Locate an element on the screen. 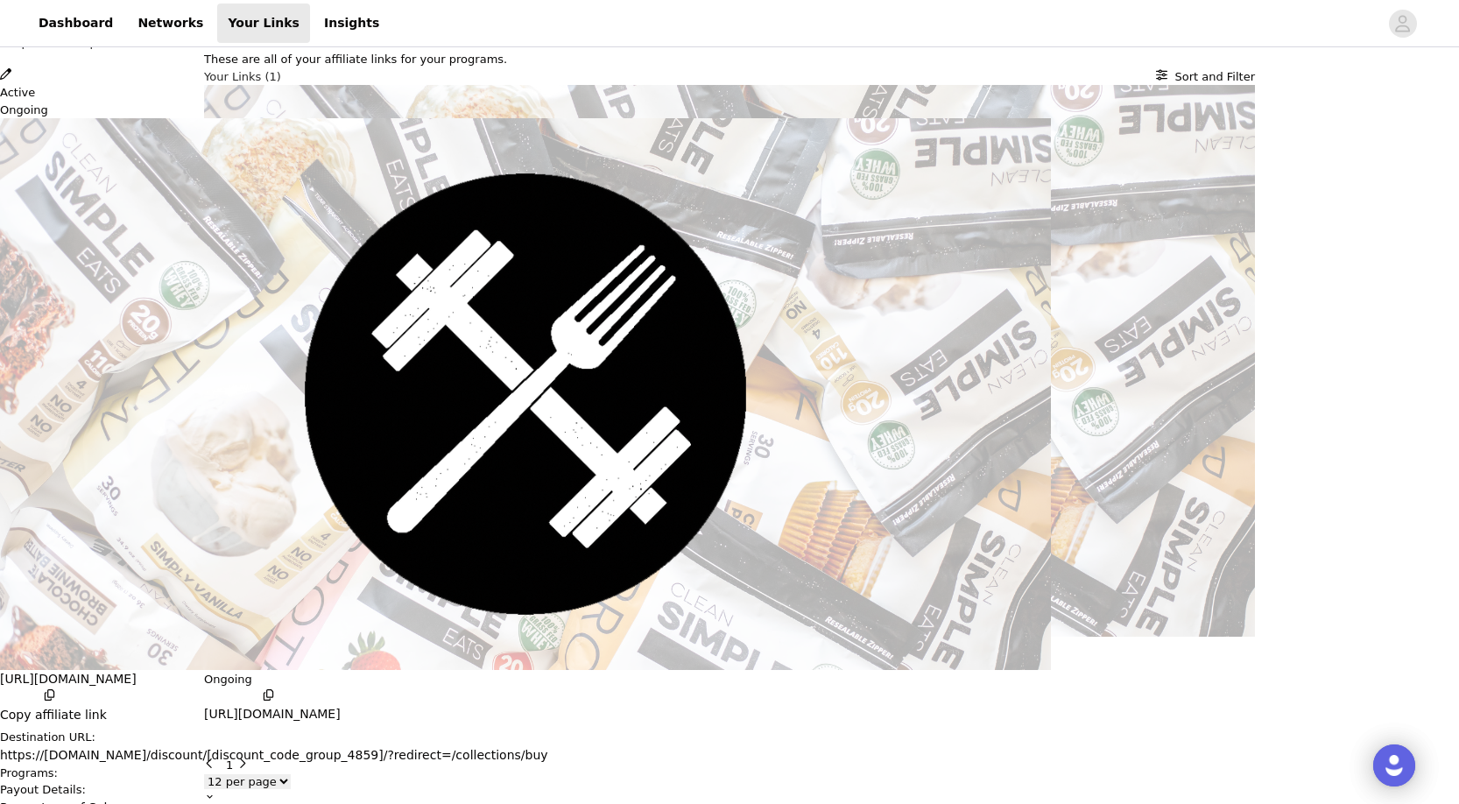  div: avatar is located at coordinates (1402, 24).